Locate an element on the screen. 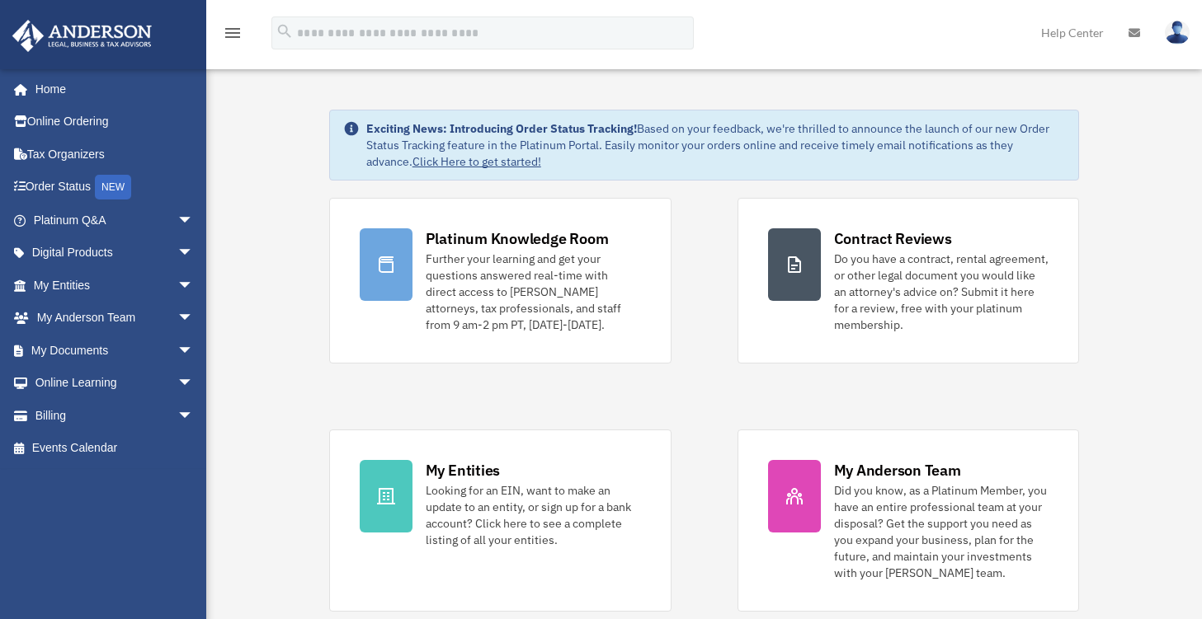 This screenshot has height=619, width=1202. a: Billingarrow_drop_down is located at coordinates (115, 416).